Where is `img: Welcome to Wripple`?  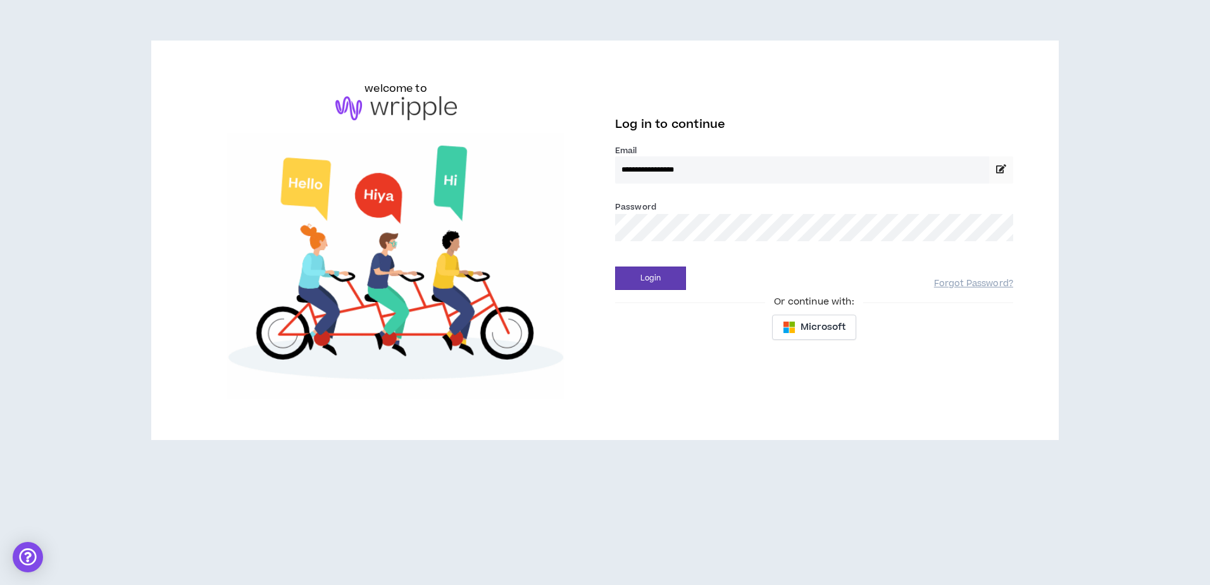 img: Welcome to Wripple is located at coordinates (395, 266).